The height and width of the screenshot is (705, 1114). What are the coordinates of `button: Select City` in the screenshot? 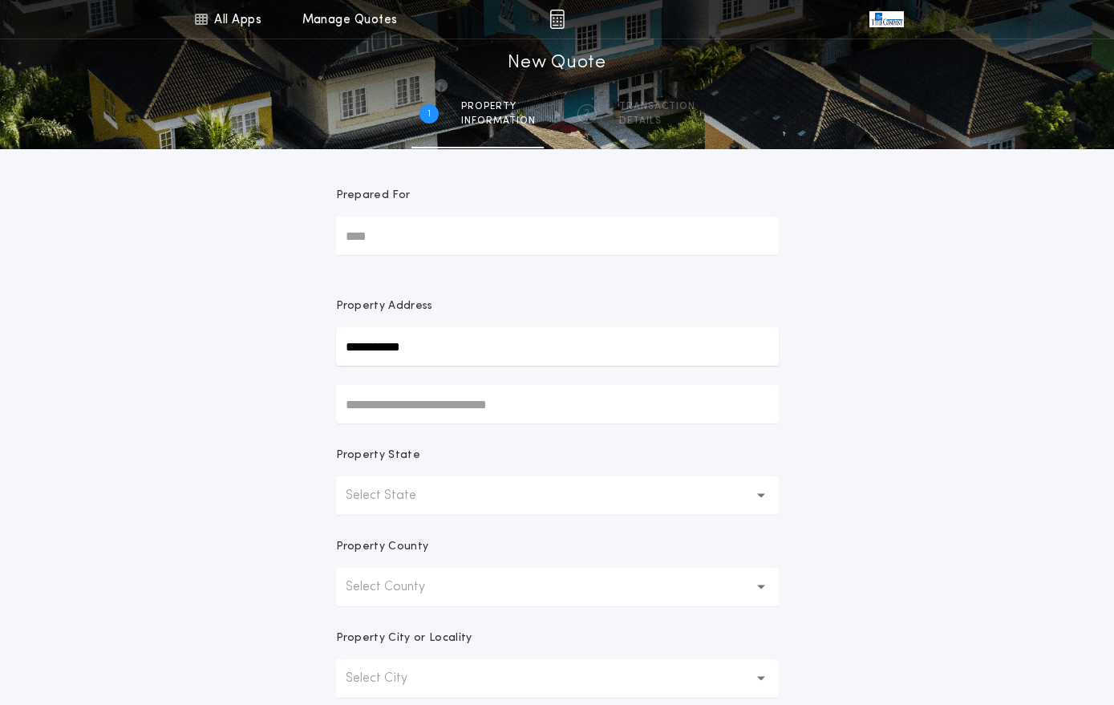 It's located at (558, 679).